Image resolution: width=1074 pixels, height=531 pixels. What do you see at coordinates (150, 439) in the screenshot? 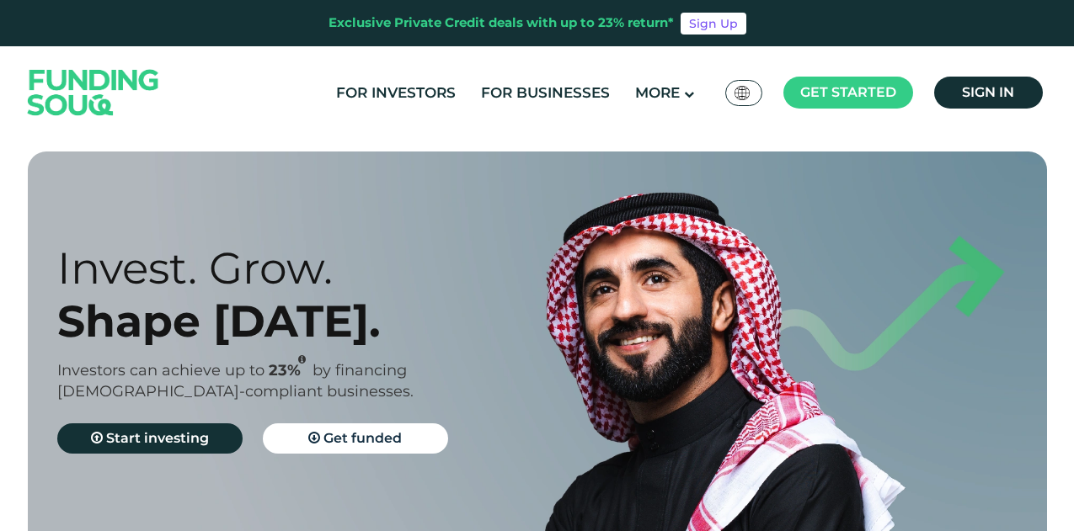
I see `a: Start investing` at bounding box center [150, 439].